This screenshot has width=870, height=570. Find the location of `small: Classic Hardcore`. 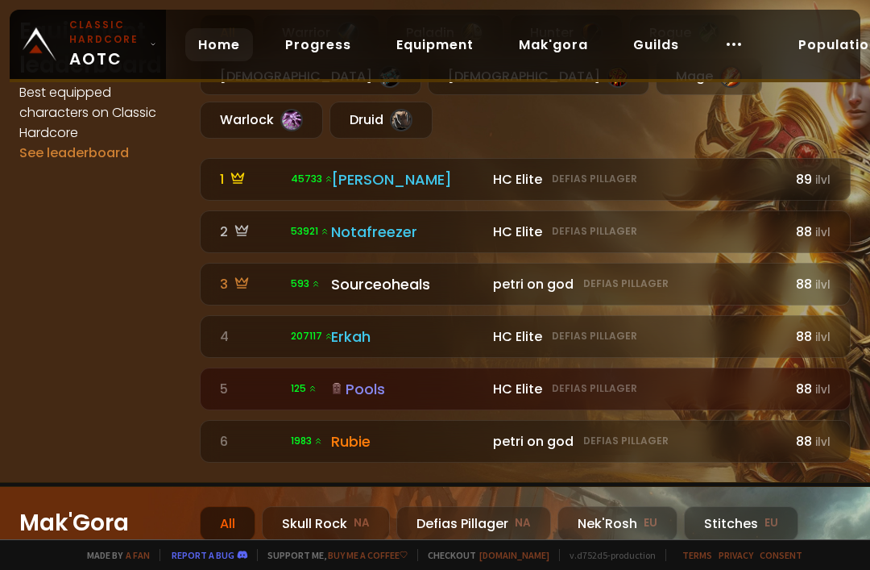

small: Classic Hardcore is located at coordinates (106, 32).